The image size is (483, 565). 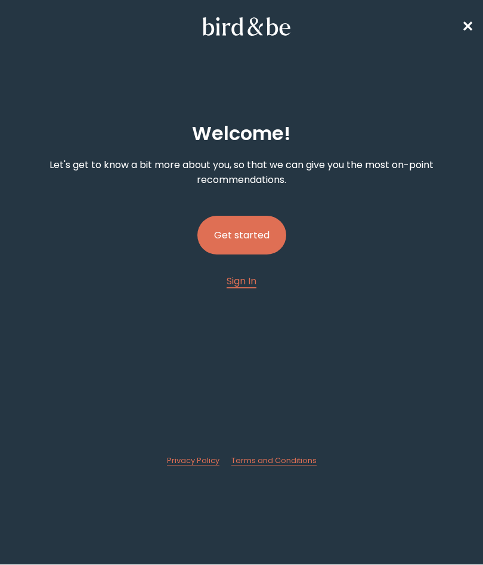 What do you see at coordinates (241, 235) in the screenshot?
I see `button: Get started` at bounding box center [241, 235].